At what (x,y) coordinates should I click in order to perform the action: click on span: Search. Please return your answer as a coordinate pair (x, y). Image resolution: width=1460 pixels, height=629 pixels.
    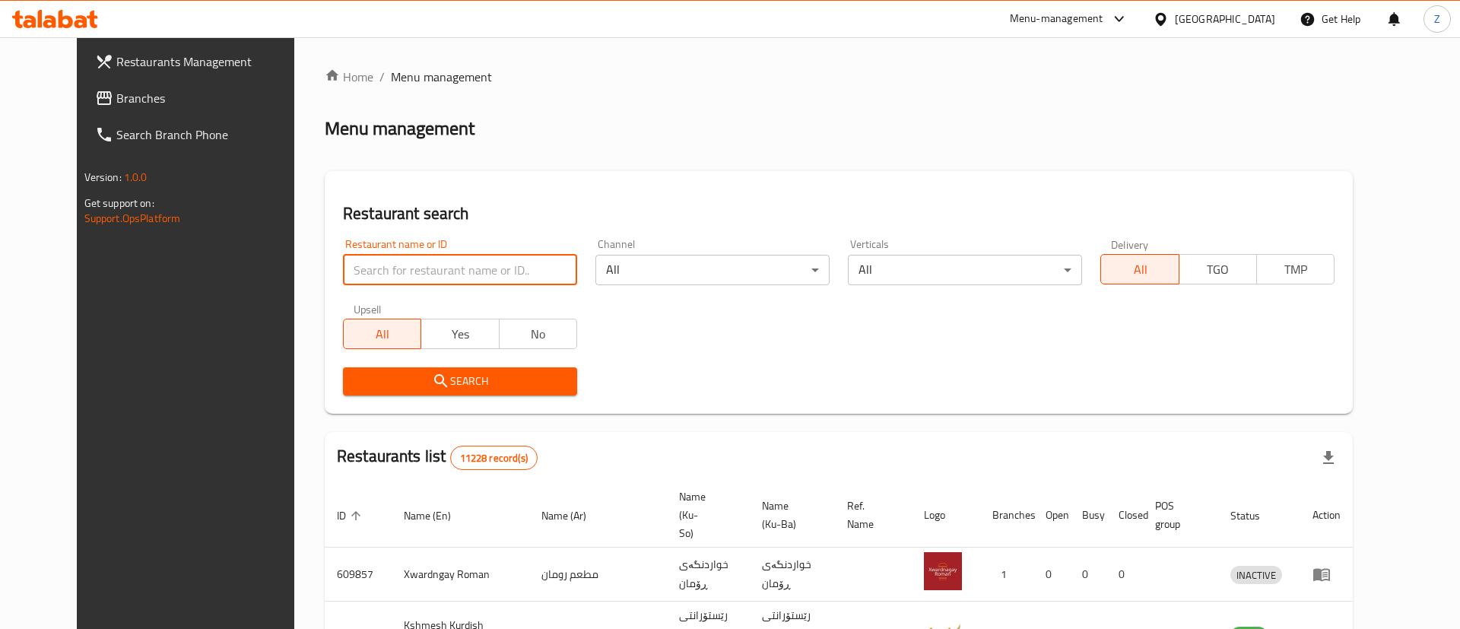
    Looking at the image, I should click on (460, 381).